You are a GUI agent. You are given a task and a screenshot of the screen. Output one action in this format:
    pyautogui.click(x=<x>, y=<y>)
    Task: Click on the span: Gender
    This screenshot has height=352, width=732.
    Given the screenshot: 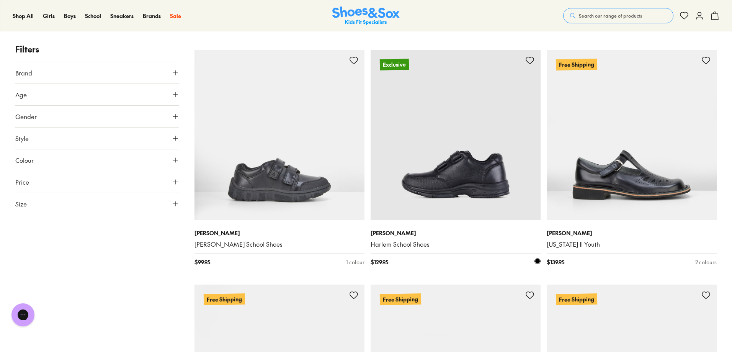 What is the action you would take?
    pyautogui.click(x=26, y=116)
    